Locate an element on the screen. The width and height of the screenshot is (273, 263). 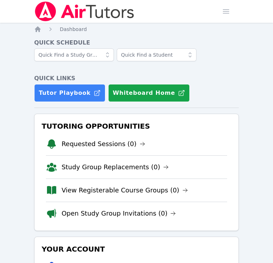
a: Tutor Playbook is located at coordinates (70, 93).